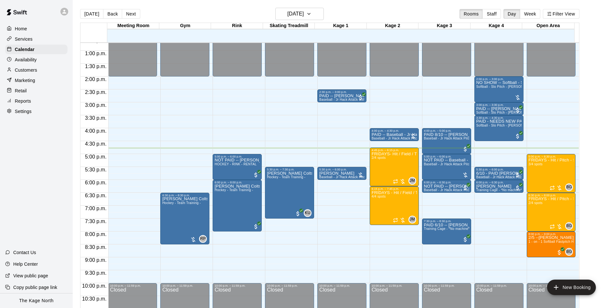  What do you see at coordinates (36, 49) in the screenshot?
I see `a: Calendar` at bounding box center [36, 49].